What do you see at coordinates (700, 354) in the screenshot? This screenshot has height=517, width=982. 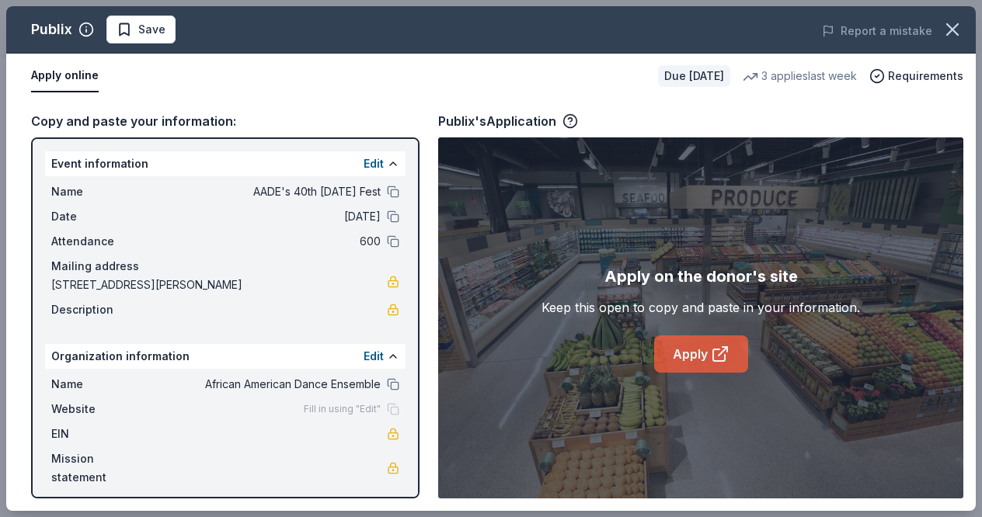 I see `a: Apply` at bounding box center [700, 354].